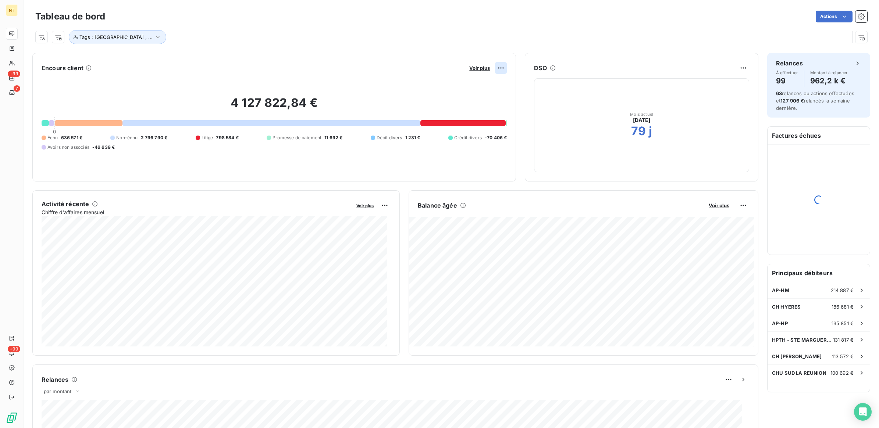 This screenshot has width=879, height=428. I want to click on div: NT, so click(12, 10).